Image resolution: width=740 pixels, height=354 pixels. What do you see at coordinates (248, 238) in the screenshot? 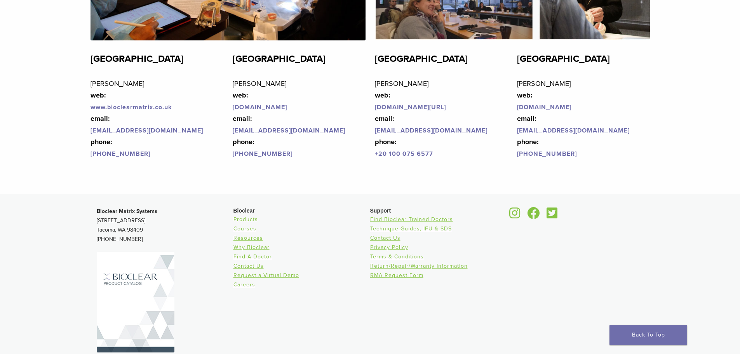
I see `a: Resources` at bounding box center [248, 238].